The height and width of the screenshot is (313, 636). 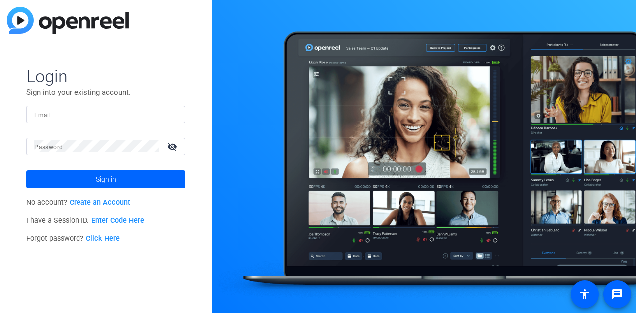 I want to click on span: Forgot password?, so click(x=73, y=238).